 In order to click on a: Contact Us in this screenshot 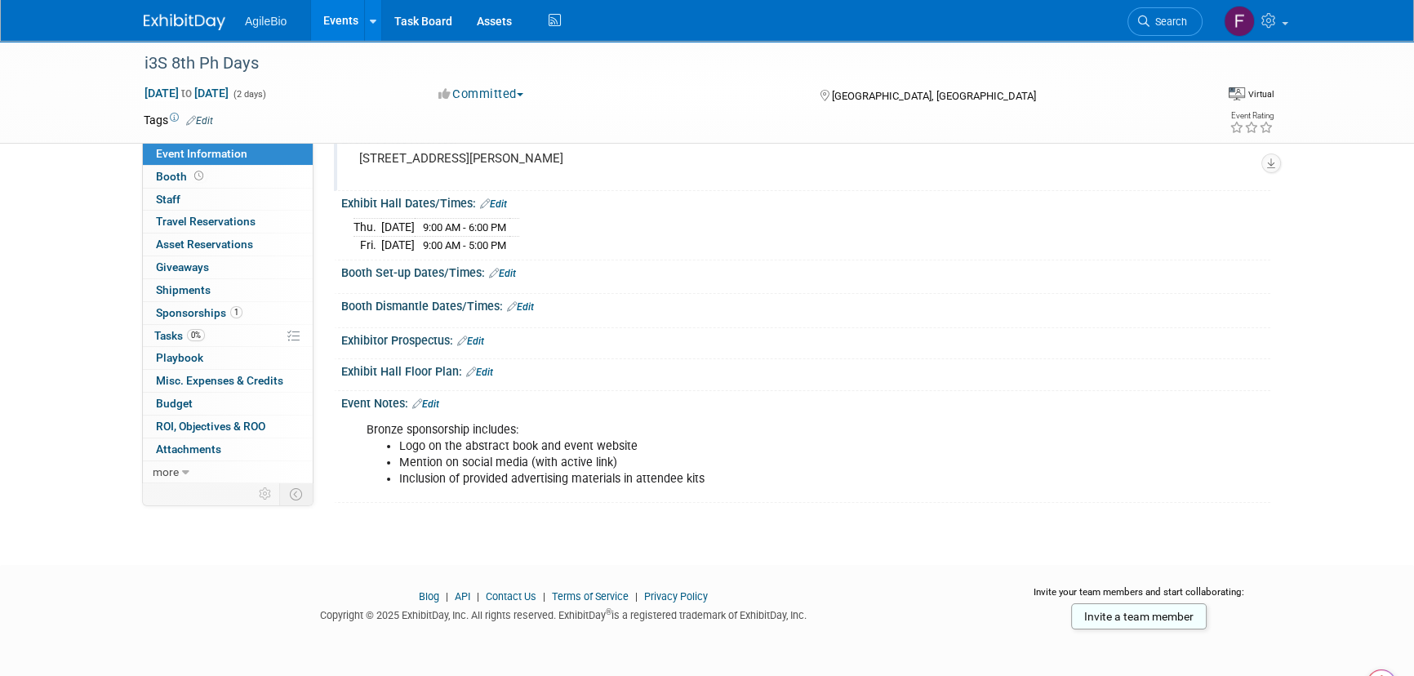, I will do `click(511, 596)`.